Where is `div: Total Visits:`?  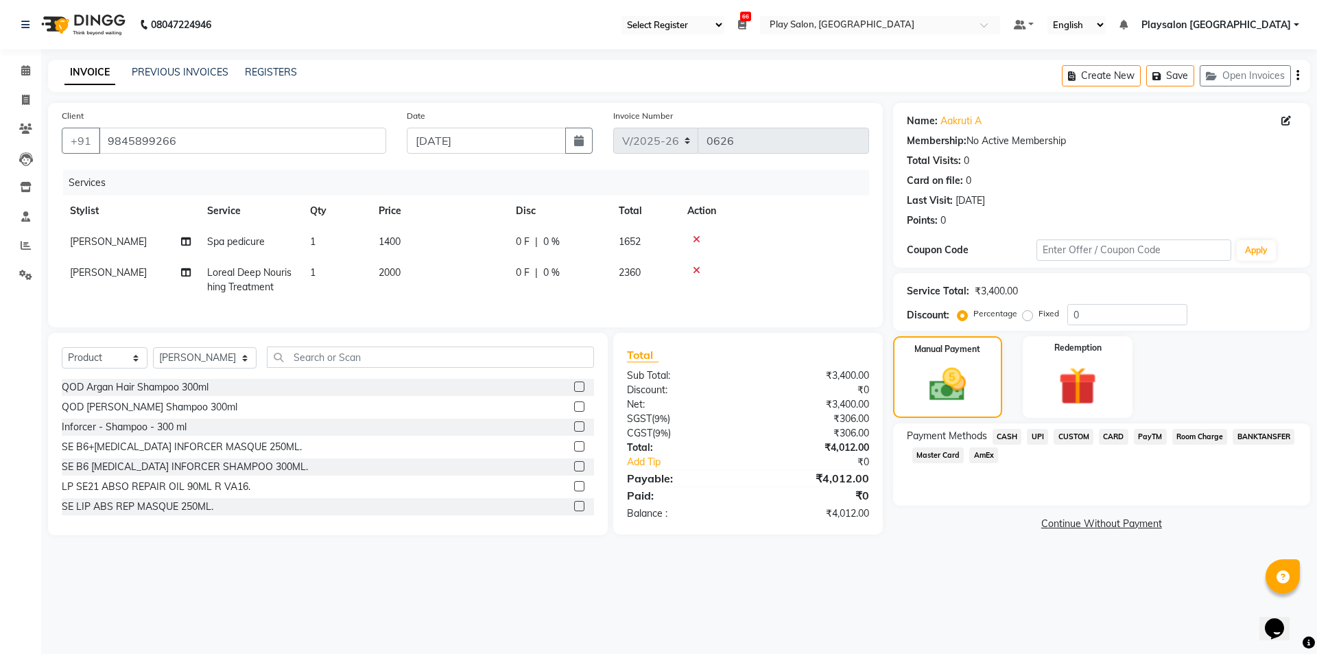 div: Total Visits: is located at coordinates (934, 161).